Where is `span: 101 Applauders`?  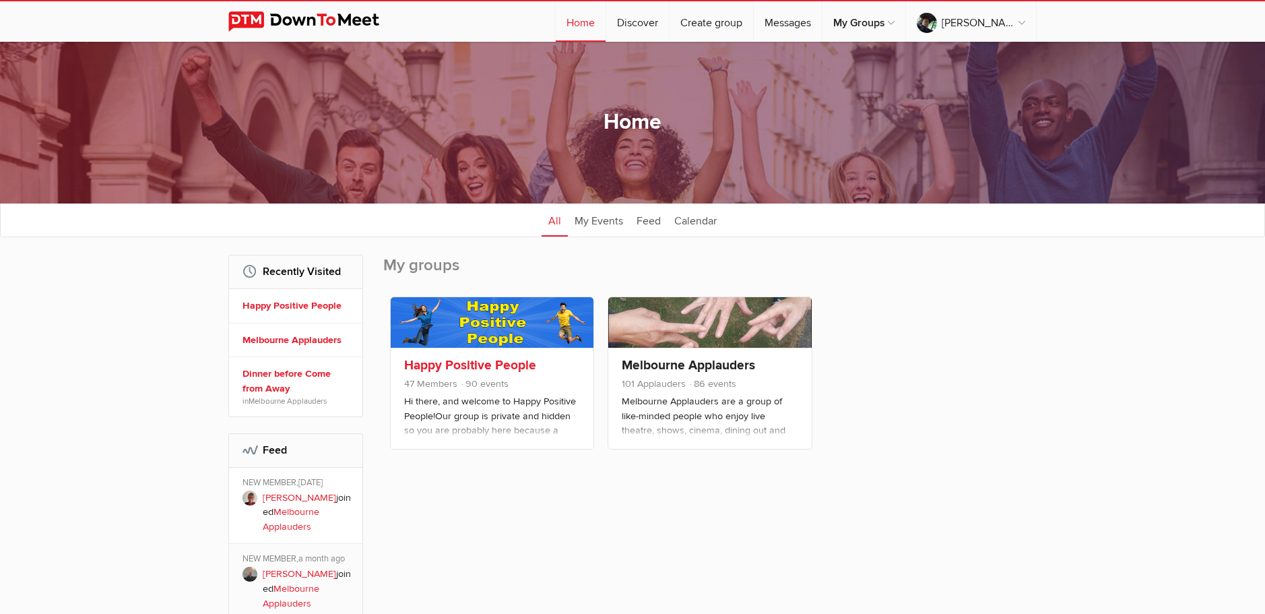 span: 101 Applauders is located at coordinates (653, 383).